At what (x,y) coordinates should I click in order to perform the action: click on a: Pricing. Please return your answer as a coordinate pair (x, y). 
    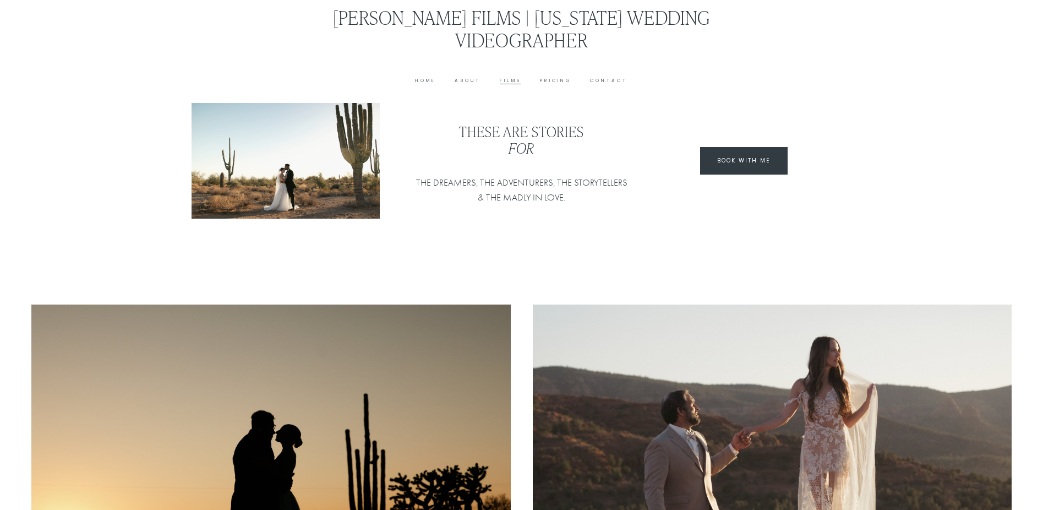
    Looking at the image, I should click on (555, 80).